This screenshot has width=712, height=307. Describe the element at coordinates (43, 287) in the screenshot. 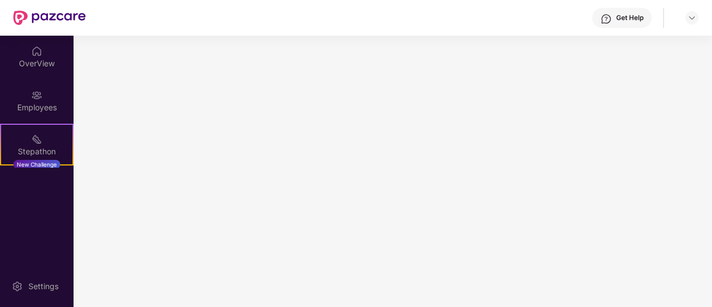

I see `div: Settings` at that location.